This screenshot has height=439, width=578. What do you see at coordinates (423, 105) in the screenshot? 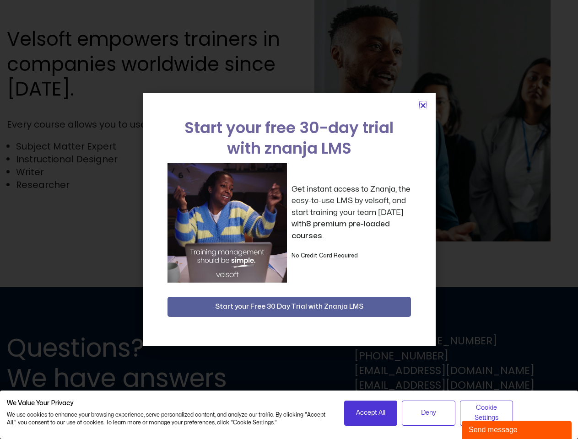
I see `a: Close` at bounding box center [423, 105].